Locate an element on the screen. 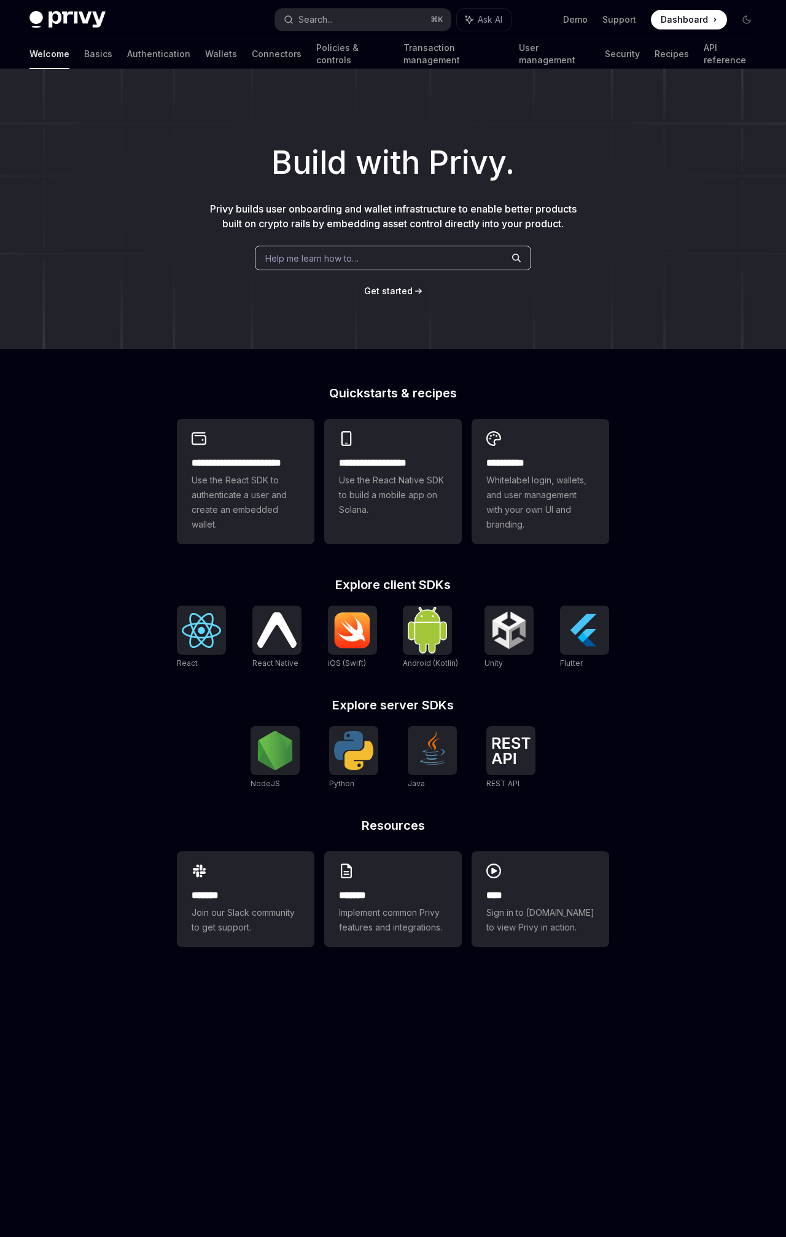 This screenshot has width=786, height=1237. a: API reference is located at coordinates (730, 54).